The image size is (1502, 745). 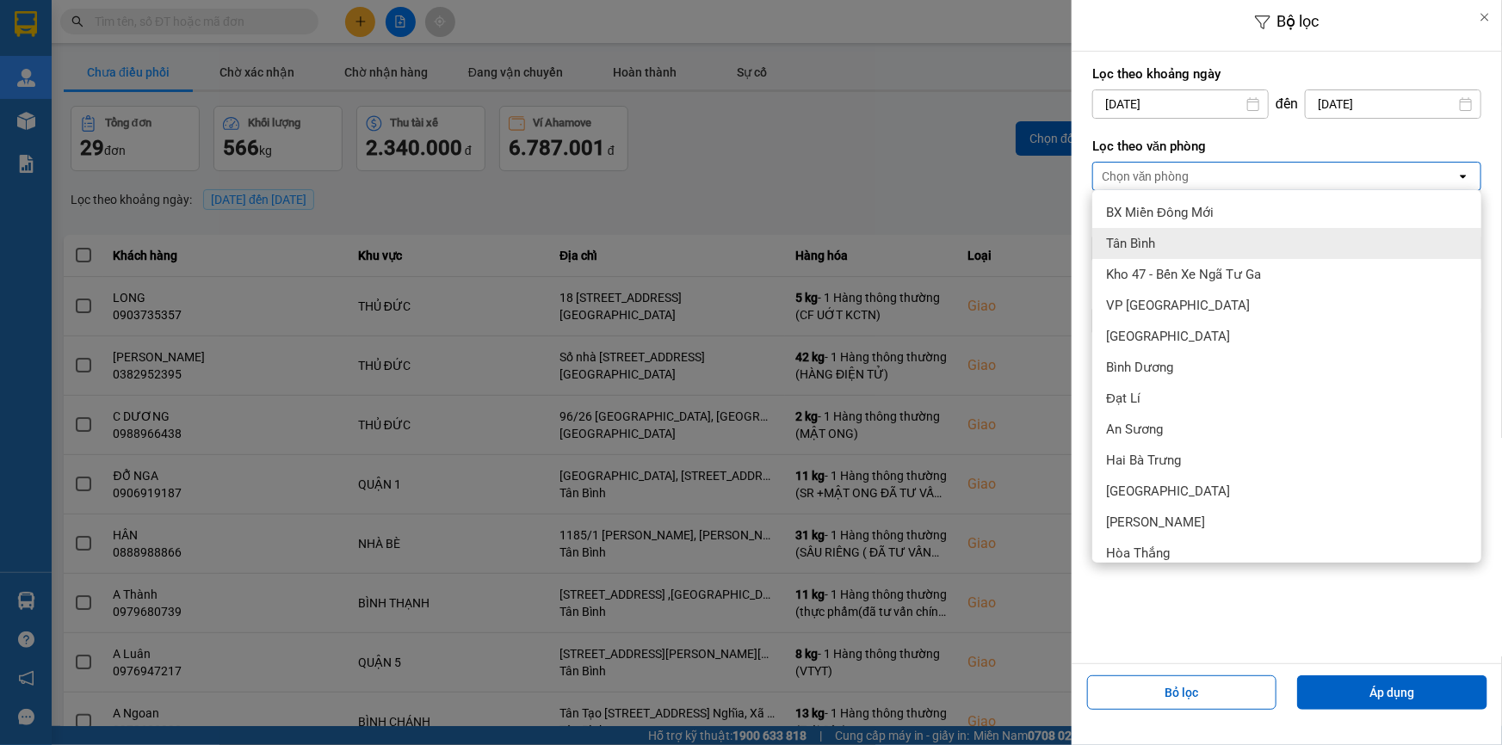 I want to click on span: Bộ lọc, so click(x=1298, y=21).